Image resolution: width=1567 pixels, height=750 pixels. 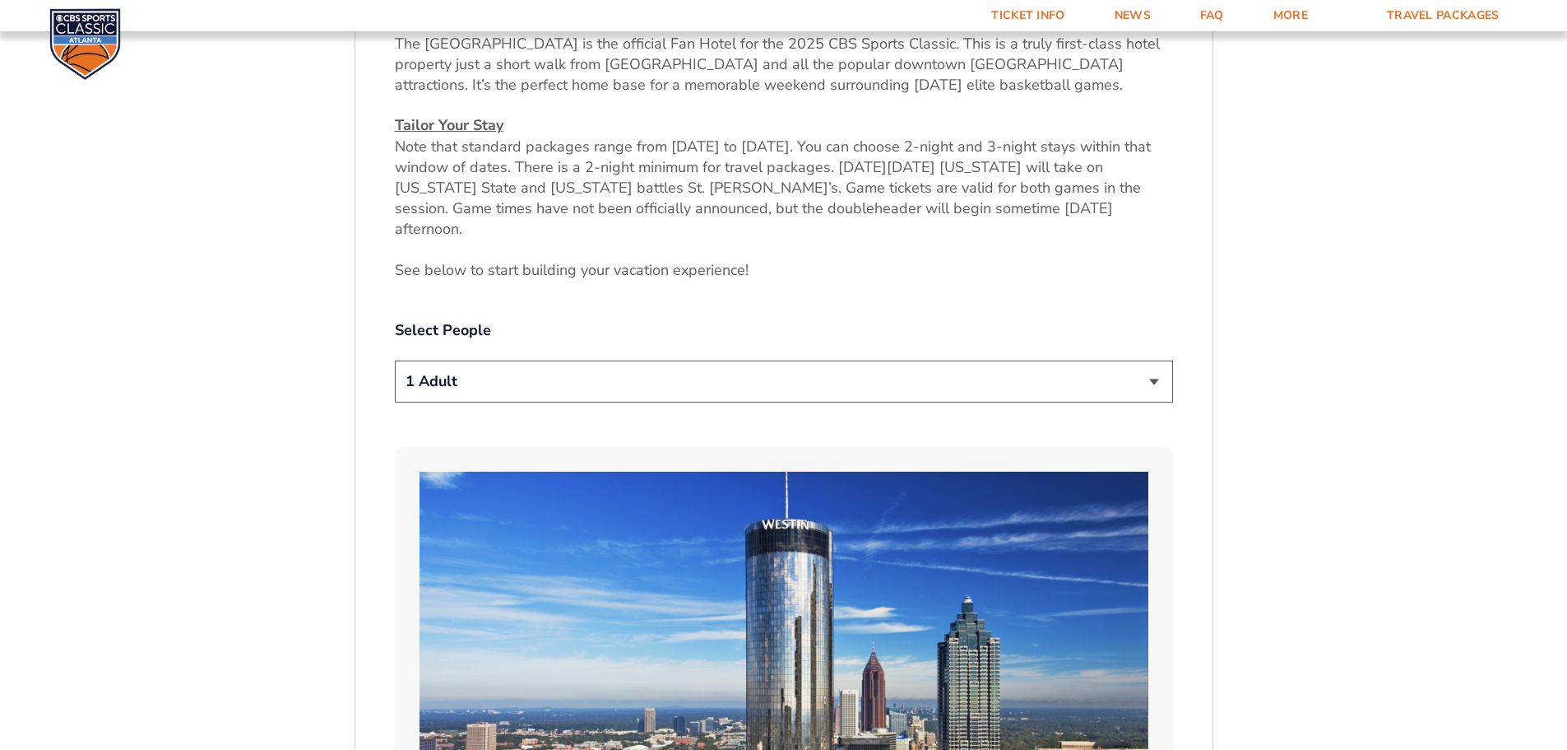 I want to click on u: Hotel, so click(x=414, y=23).